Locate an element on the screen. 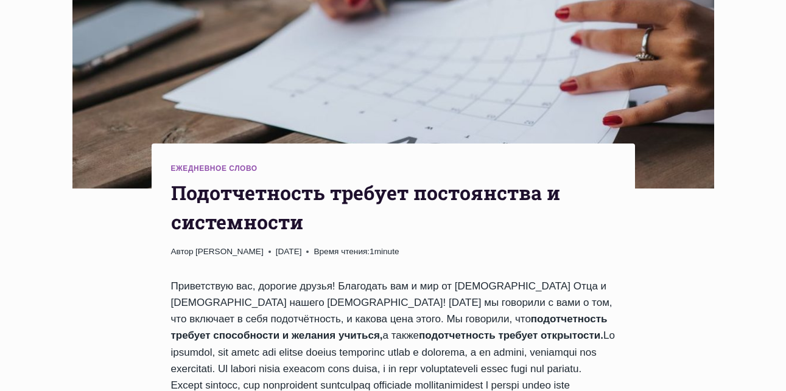 The height and width of the screenshot is (391, 786). span: minute is located at coordinates (387, 251).